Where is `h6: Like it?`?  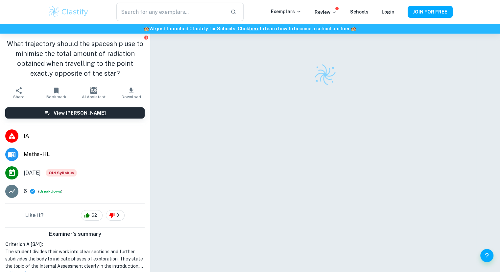
h6: Like it? is located at coordinates (35, 215).